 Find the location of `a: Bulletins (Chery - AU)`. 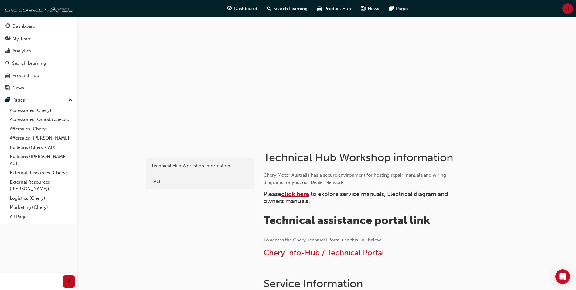

a: Bulletins (Chery - AU) is located at coordinates (41, 147).